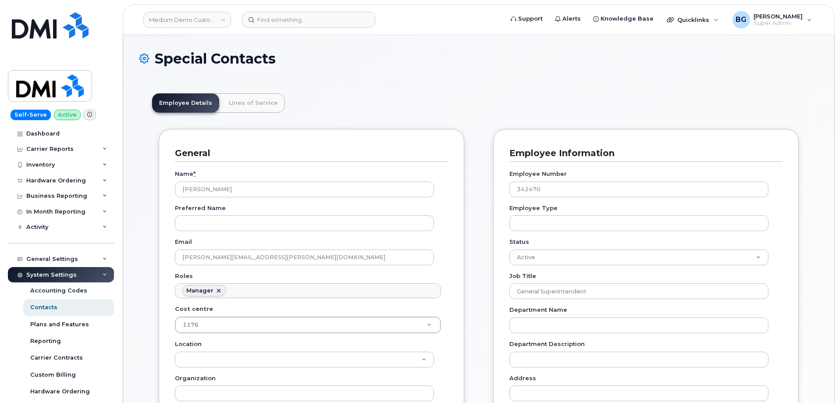 This screenshot has width=839, height=403. What do you see at coordinates (200, 208) in the screenshot?
I see `label: Preferred Name` at bounding box center [200, 208].